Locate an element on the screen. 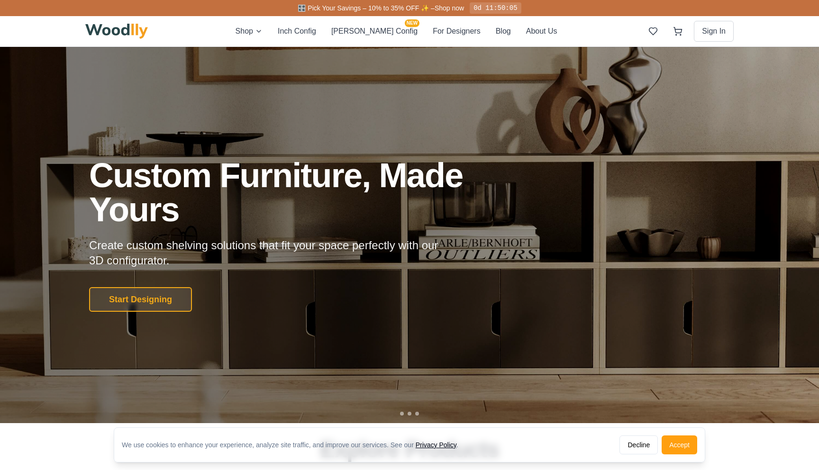 The width and height of the screenshot is (819, 470). h1: Custom Furniture, Made Yours is located at coordinates (301, 192).